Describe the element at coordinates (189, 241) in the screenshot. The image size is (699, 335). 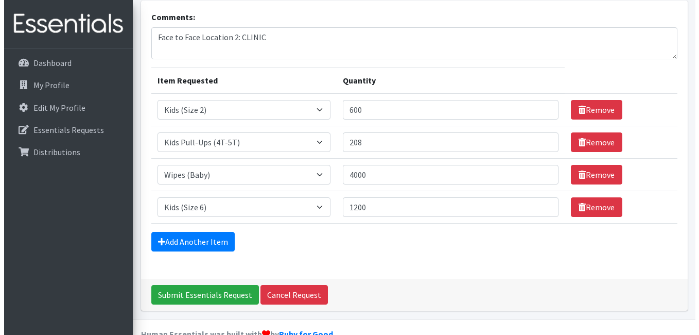
I see `a: Add Another Item` at that location.